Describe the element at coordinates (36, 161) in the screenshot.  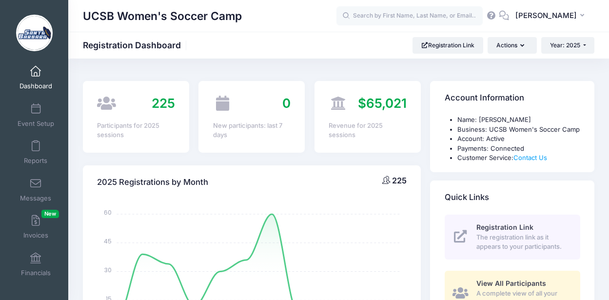
I see `span: Reports` at that location.